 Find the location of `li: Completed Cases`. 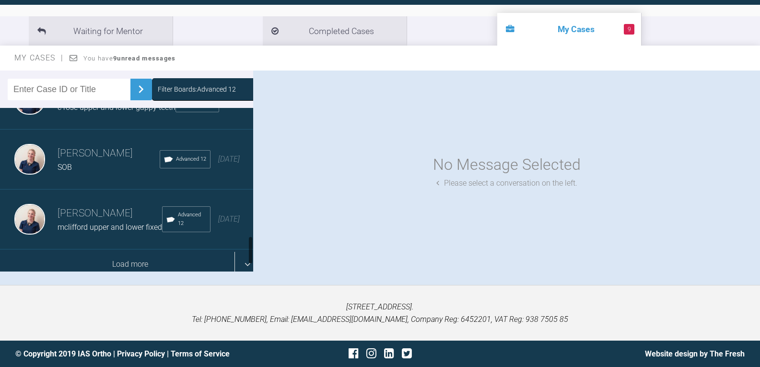

li: Completed Cases is located at coordinates (335, 31).